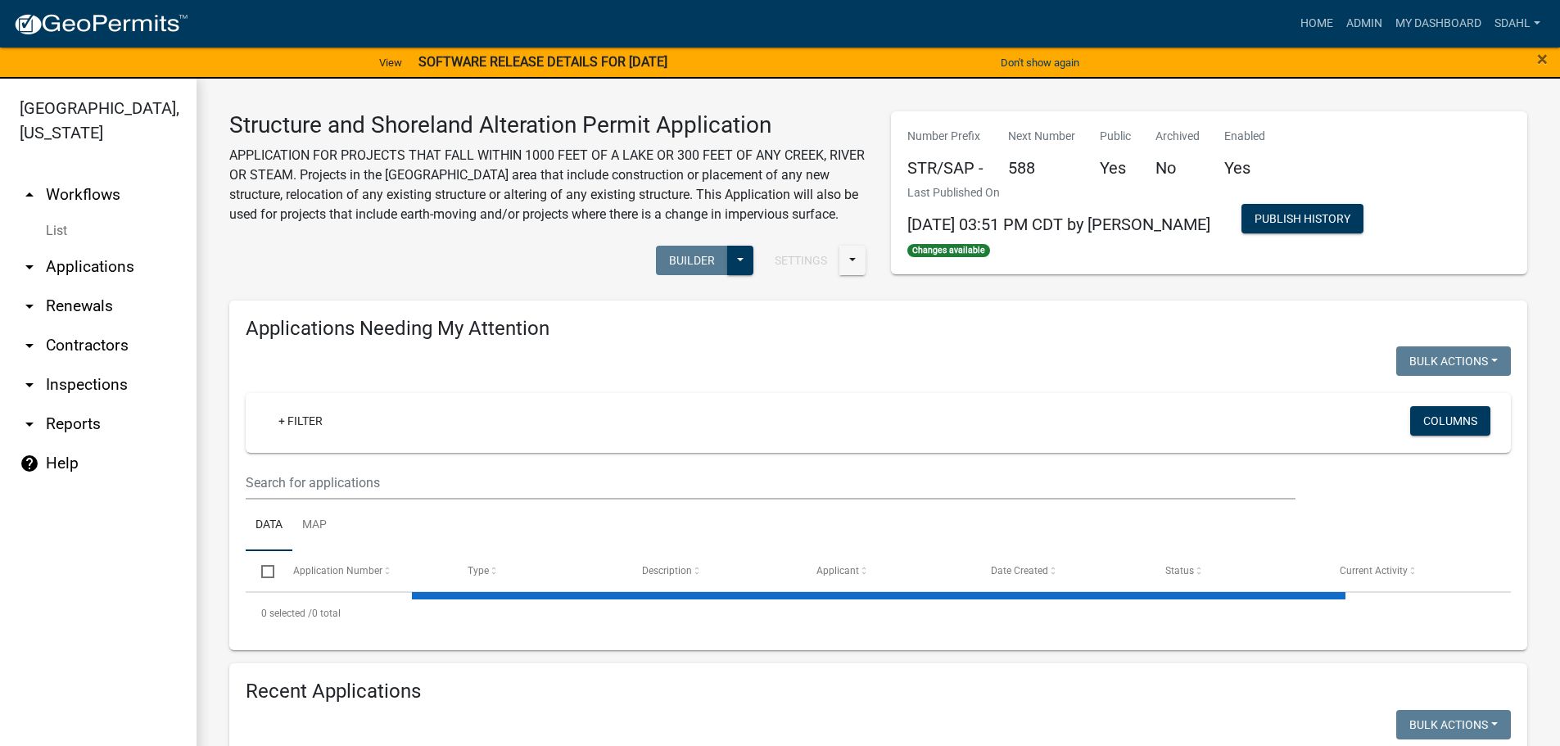  What do you see at coordinates (1178, 136) in the screenshot?
I see `p: Archived` at bounding box center [1178, 136].